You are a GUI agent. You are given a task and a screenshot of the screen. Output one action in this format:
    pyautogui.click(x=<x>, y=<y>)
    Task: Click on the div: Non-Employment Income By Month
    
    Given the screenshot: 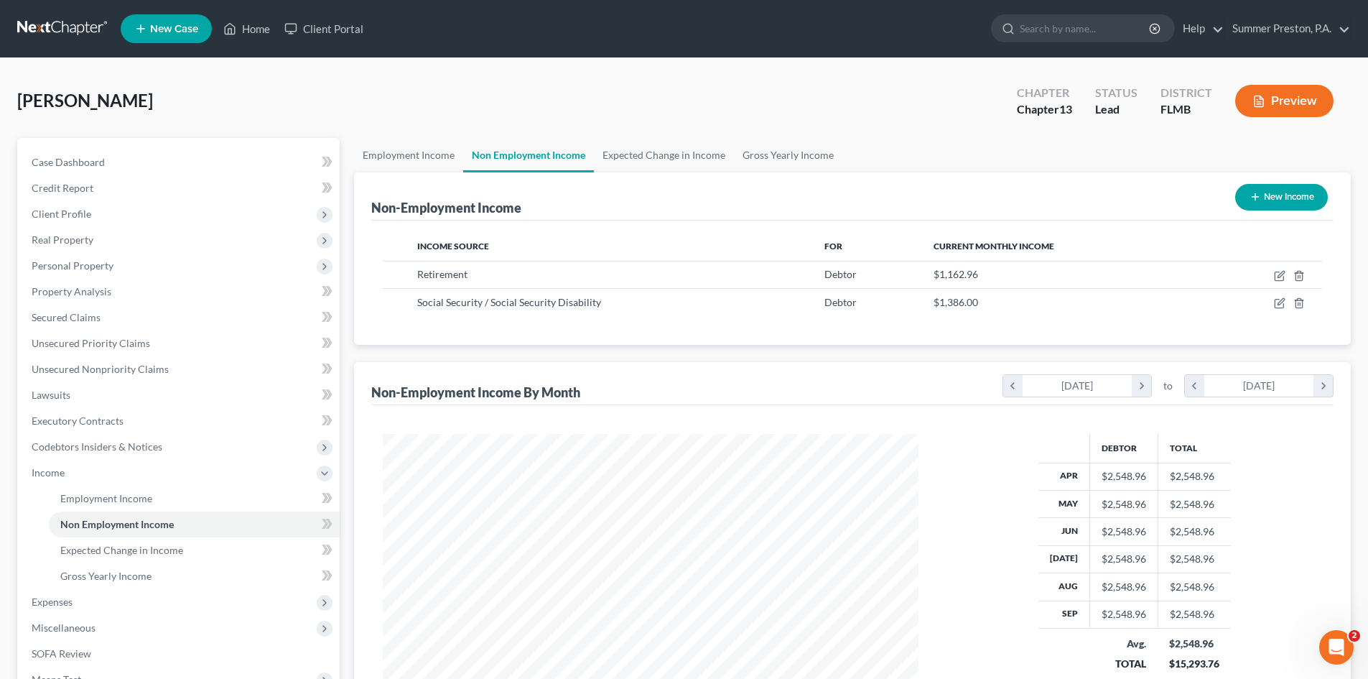 What is the action you would take?
    pyautogui.click(x=475, y=392)
    